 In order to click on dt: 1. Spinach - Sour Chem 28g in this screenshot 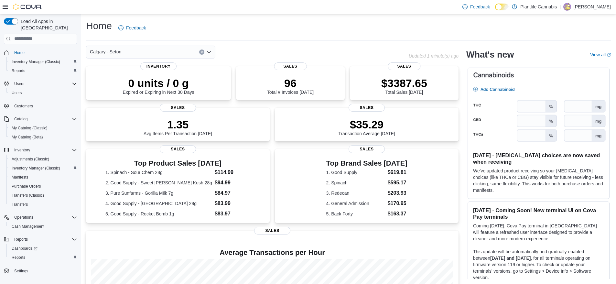, I will do `click(159, 172)`.